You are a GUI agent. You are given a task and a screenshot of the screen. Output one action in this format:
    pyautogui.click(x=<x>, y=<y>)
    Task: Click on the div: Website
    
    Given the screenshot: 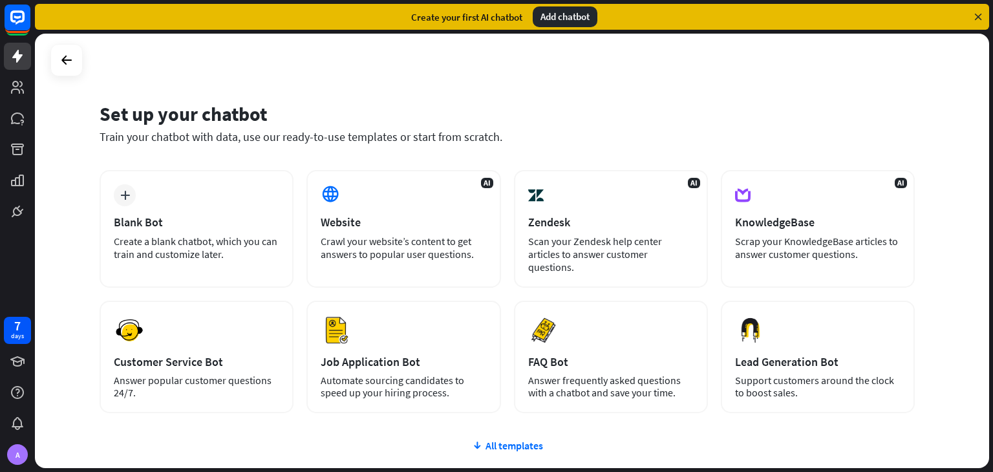 What is the action you would take?
    pyautogui.click(x=403, y=222)
    